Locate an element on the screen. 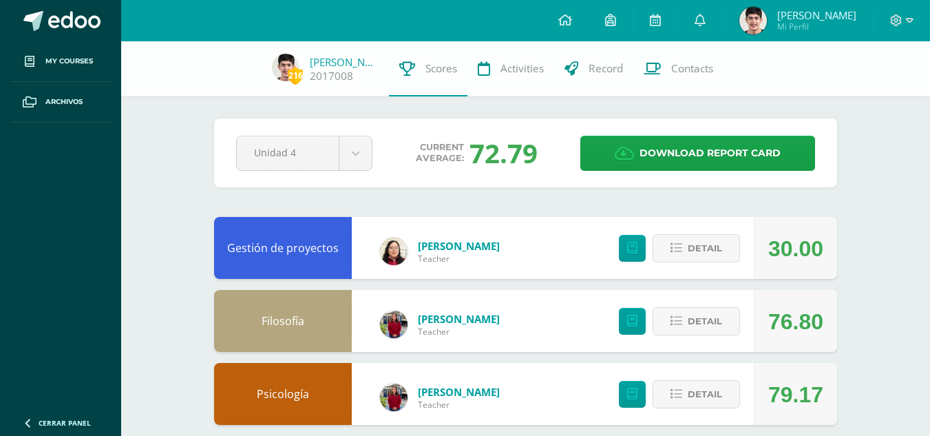  a: Unidad 4 is located at coordinates (304, 153).